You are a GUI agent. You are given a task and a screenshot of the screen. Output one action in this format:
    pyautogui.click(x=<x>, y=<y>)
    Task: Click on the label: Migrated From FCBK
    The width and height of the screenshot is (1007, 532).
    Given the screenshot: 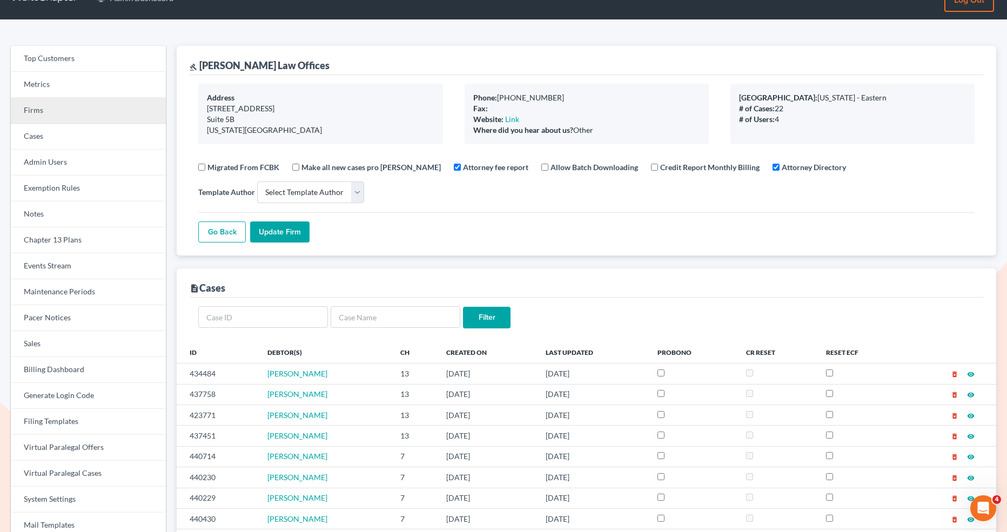 What is the action you would take?
    pyautogui.click(x=243, y=167)
    